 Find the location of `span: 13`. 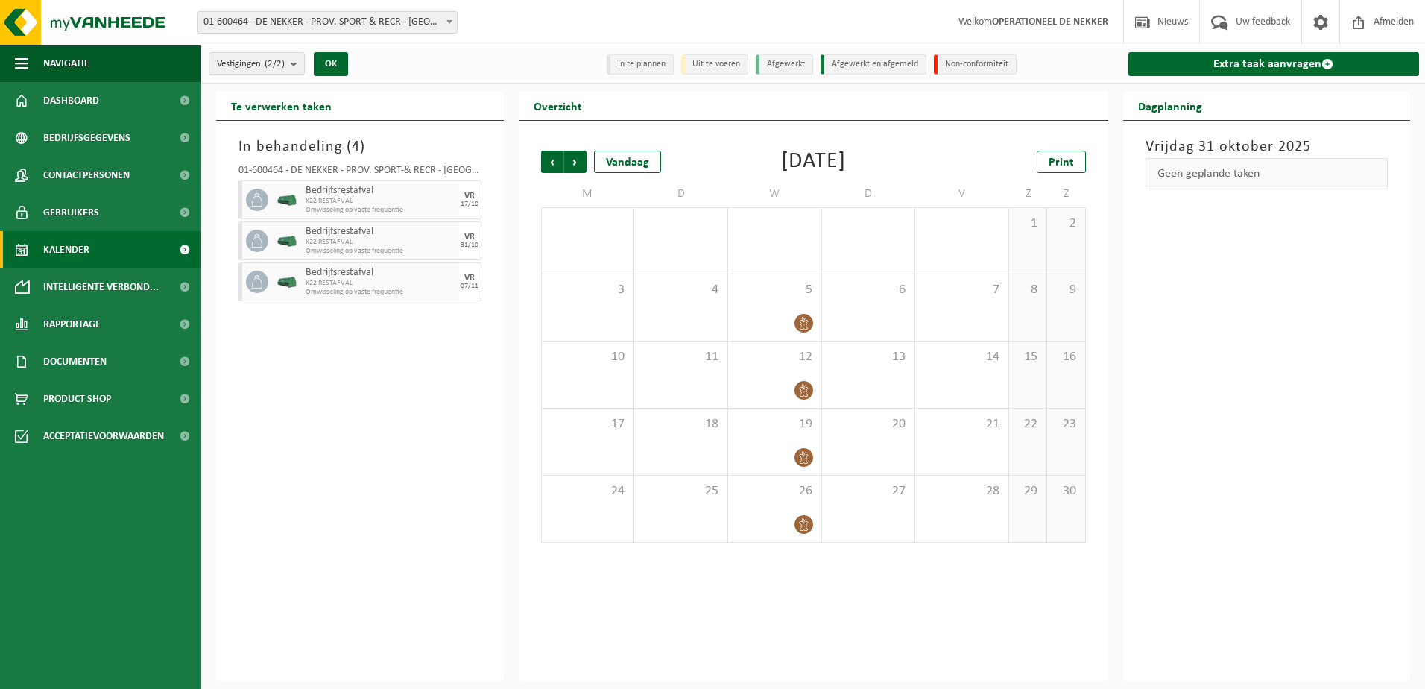

span: 13 is located at coordinates (869, 357).